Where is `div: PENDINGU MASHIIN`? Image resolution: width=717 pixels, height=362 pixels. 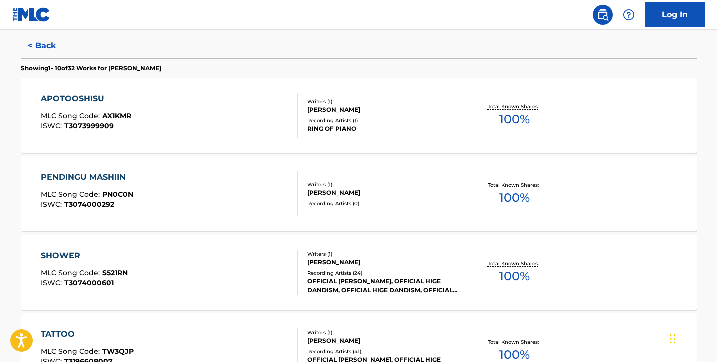
div: PENDINGU MASHIIN is located at coordinates (87, 178).